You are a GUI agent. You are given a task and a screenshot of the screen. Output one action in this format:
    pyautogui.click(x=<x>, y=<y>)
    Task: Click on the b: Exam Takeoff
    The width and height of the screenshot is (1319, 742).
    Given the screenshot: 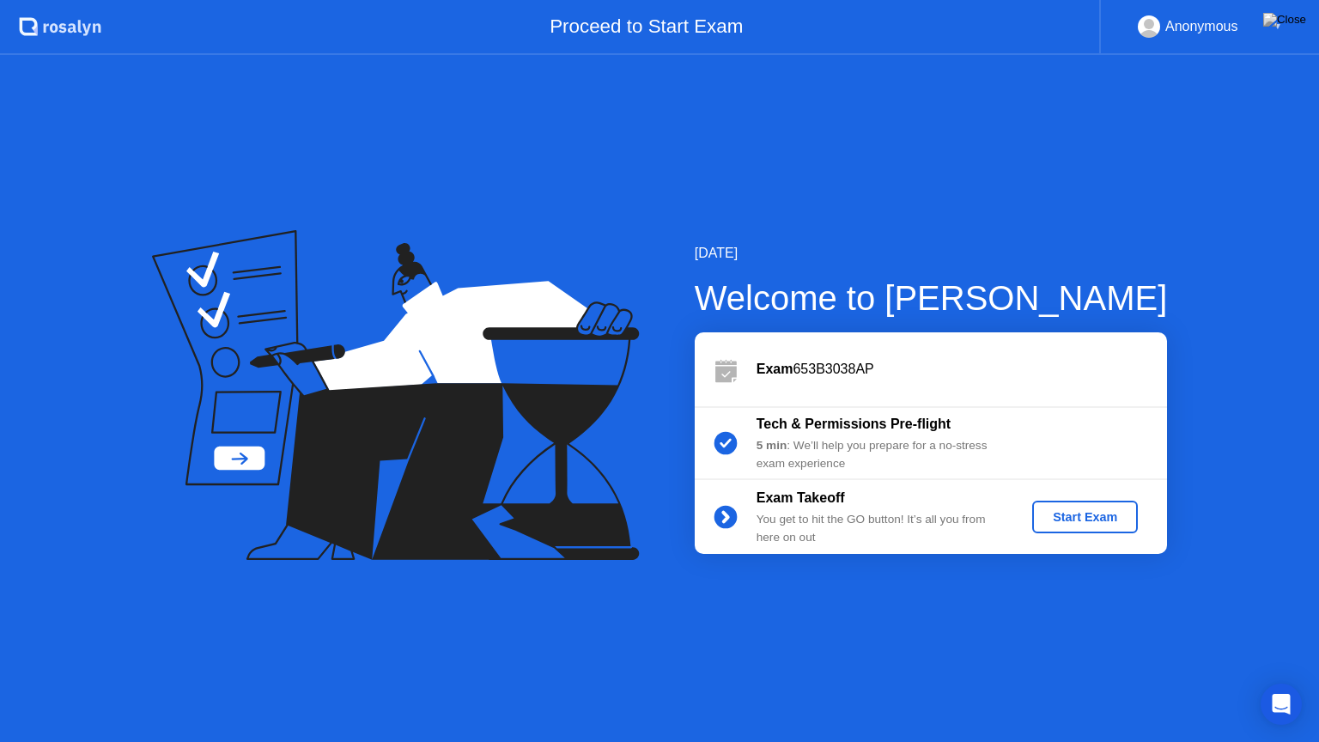 What is the action you would take?
    pyautogui.click(x=800, y=497)
    